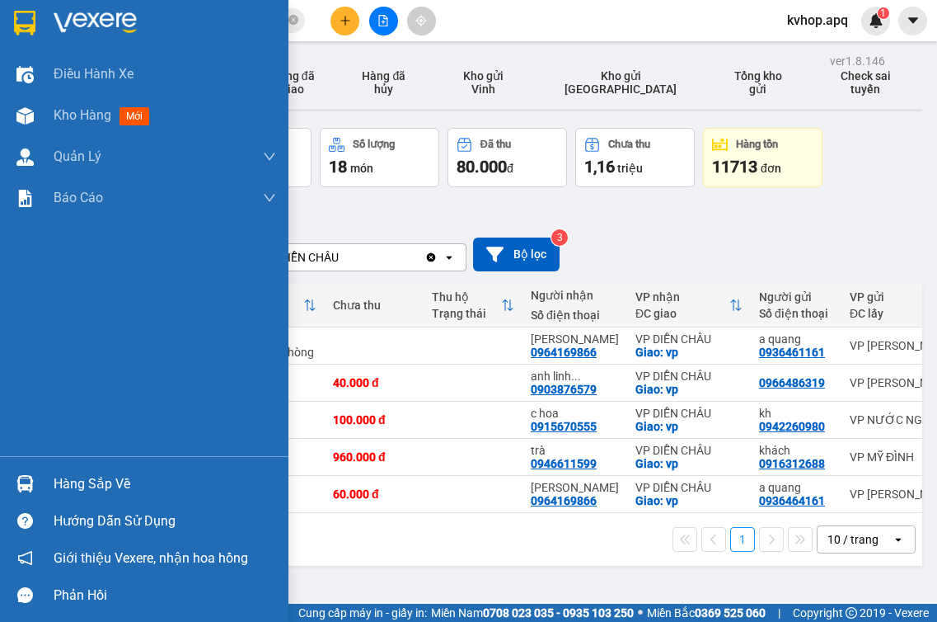 Image resolution: width=937 pixels, height=622 pixels. Describe the element at coordinates (533, 613) in the screenshot. I see `span: Miền Nam` at that location.